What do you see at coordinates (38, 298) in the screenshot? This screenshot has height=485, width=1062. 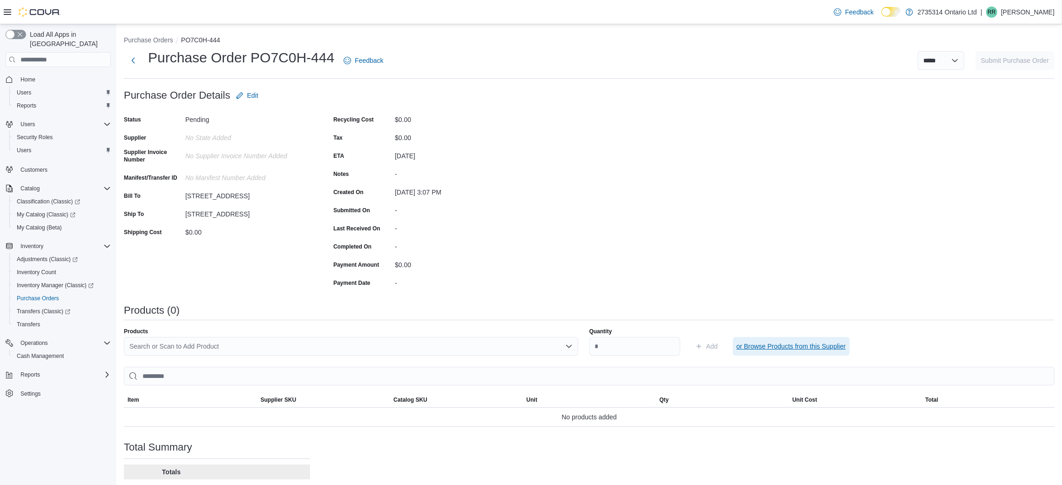 I see `a: Purchase Orders` at bounding box center [38, 298].